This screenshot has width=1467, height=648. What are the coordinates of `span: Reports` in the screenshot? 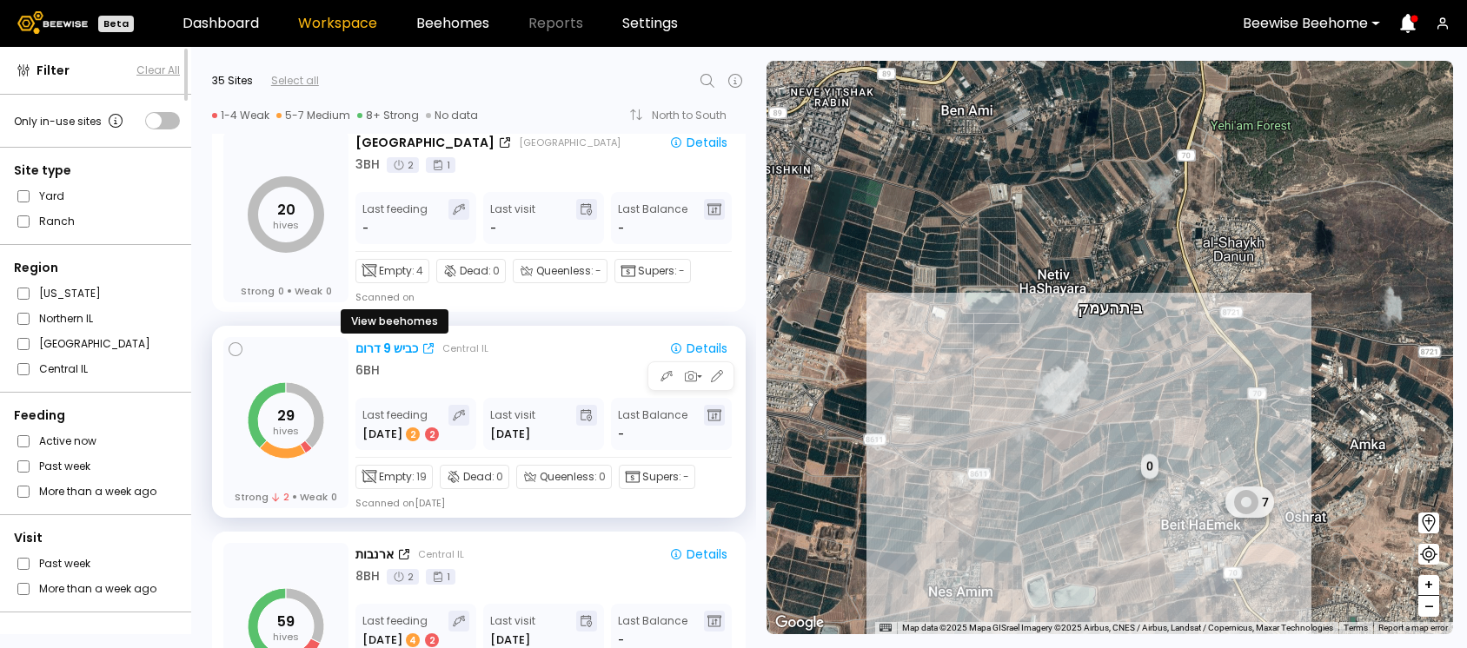 It's located at (555, 23).